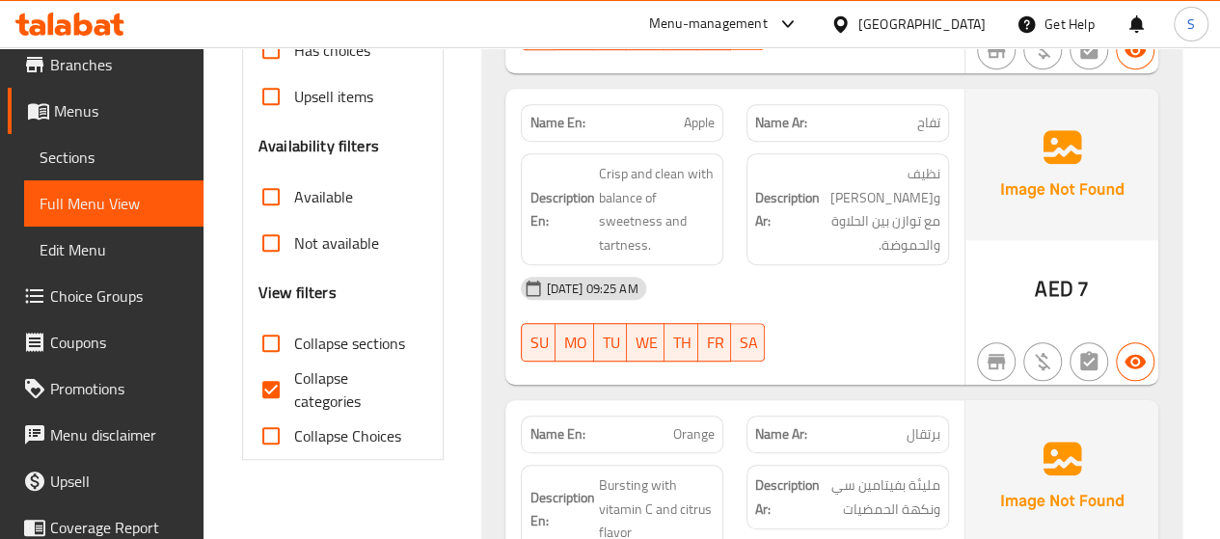 This screenshot has height=539, width=1220. Describe the element at coordinates (119, 435) in the screenshot. I see `span: Menu disclaimer` at that location.